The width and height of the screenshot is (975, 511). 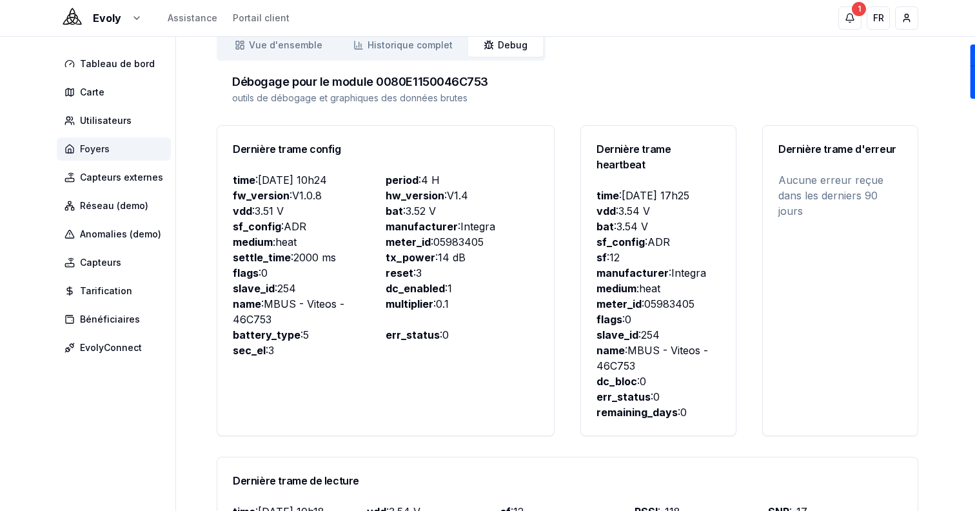 I want to click on a: Anomalies (demo), so click(x=116, y=234).